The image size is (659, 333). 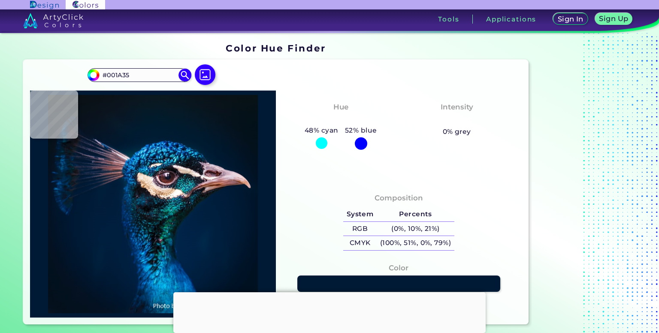 I want to click on img: img_pavlin.jpg, so click(x=153, y=204).